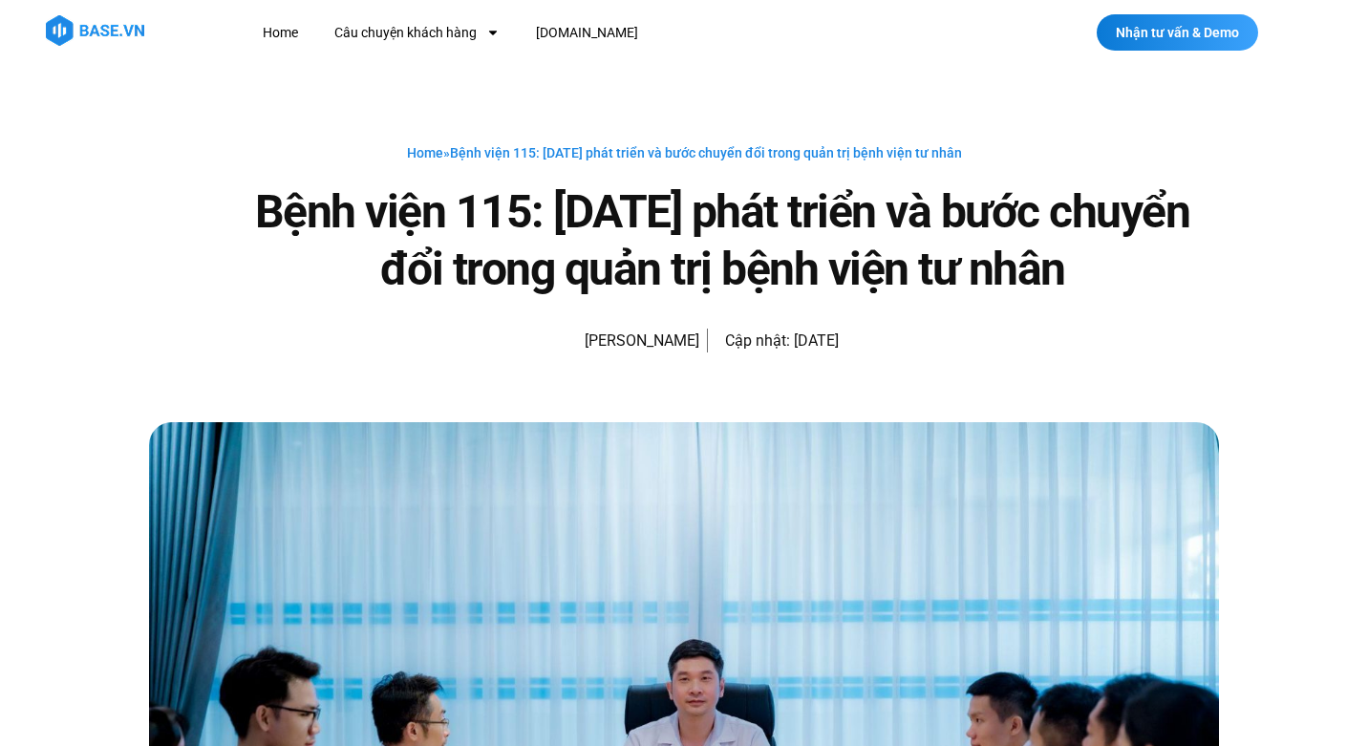  What do you see at coordinates (1177, 32) in the screenshot?
I see `span: Nhận tư vấn & Demo` at bounding box center [1177, 32].